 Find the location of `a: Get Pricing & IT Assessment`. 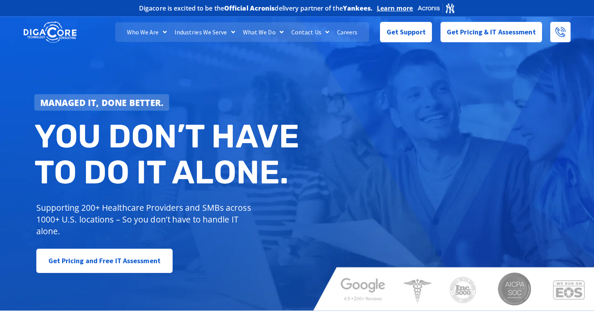

a: Get Pricing & IT Assessment is located at coordinates (491, 32).